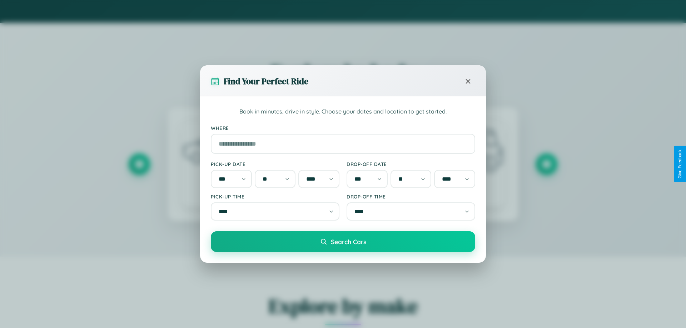 The height and width of the screenshot is (328, 686). Describe the element at coordinates (348, 242) in the screenshot. I see `span: Search Cars` at that location.